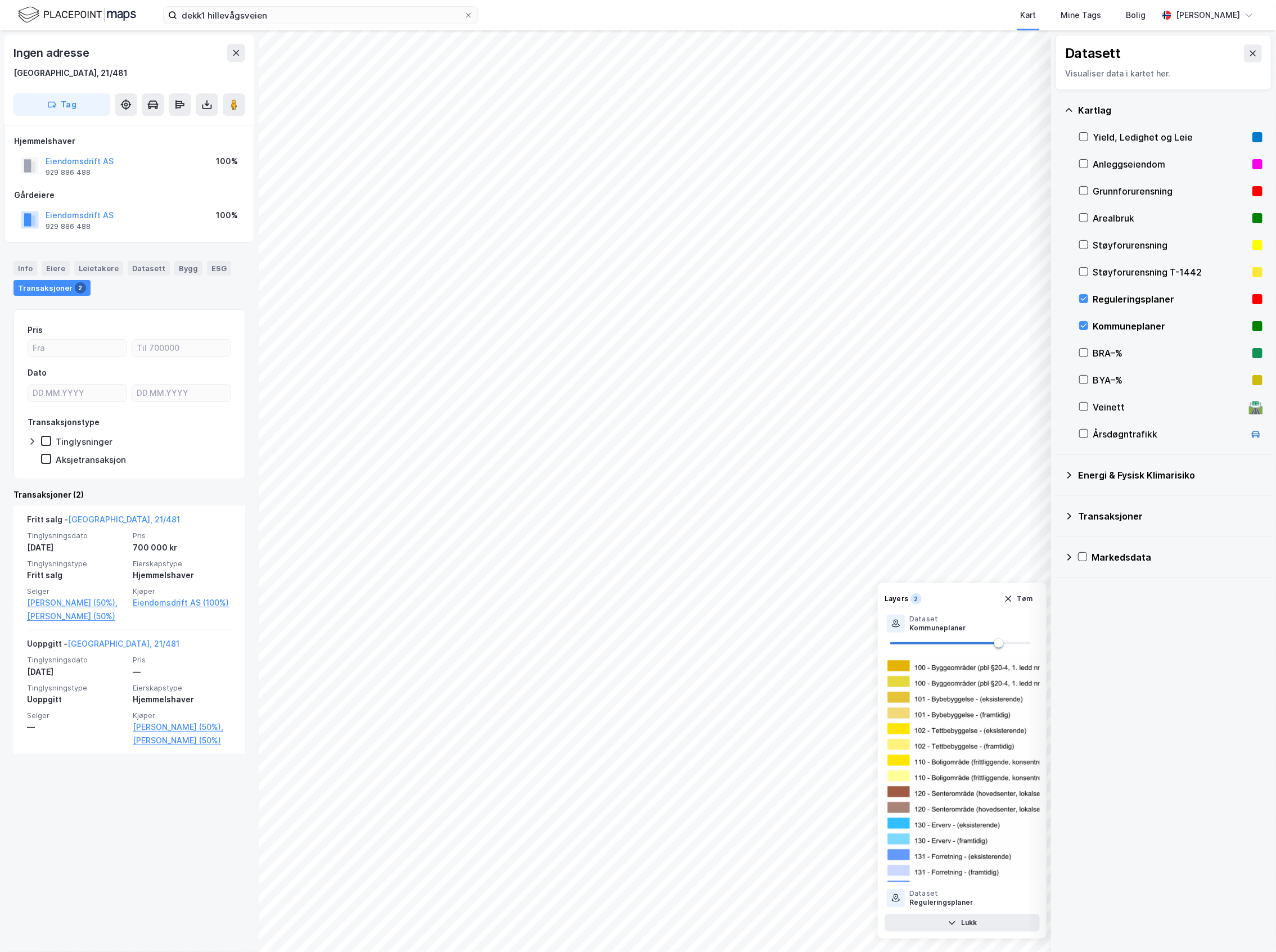 The width and height of the screenshot is (1276, 952). What do you see at coordinates (130, 495) in the screenshot?
I see `div: Transaksjoner (2)` at bounding box center [130, 495].